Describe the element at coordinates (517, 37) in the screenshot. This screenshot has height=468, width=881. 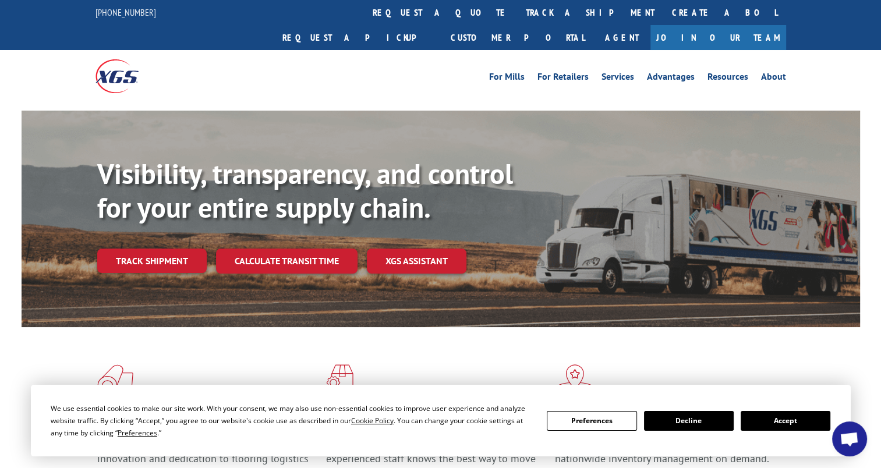
I see `a: Customer Portal` at that location.